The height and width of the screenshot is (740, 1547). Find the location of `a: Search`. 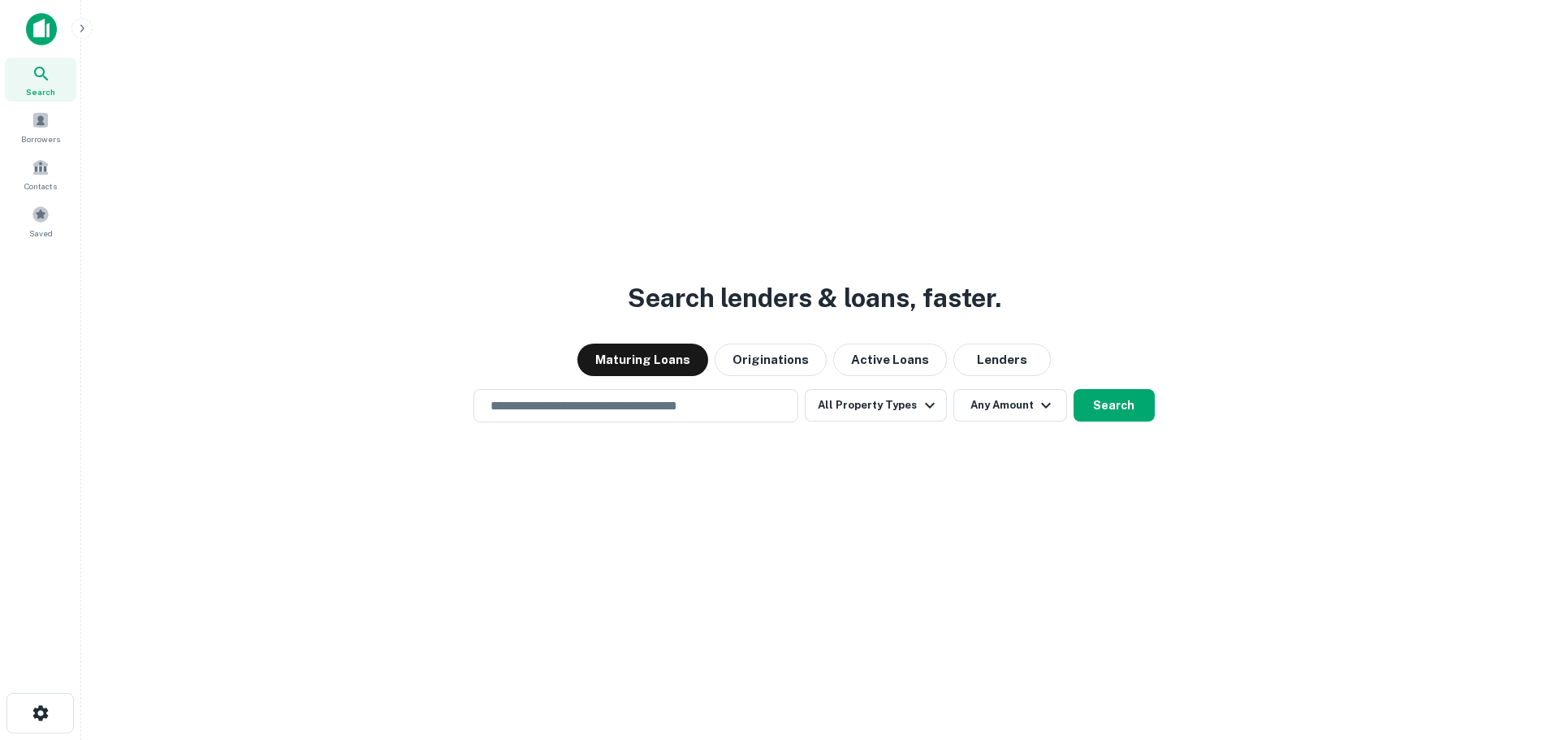

a: Search is located at coordinates (41, 80).